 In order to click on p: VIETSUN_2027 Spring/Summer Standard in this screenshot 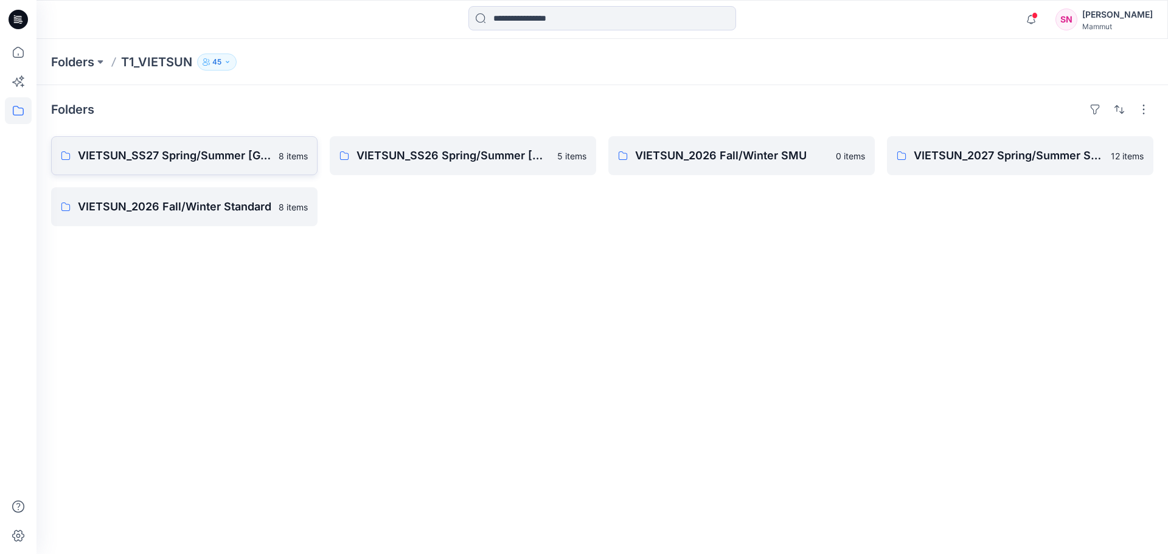, I will do `click(1008, 156)`.